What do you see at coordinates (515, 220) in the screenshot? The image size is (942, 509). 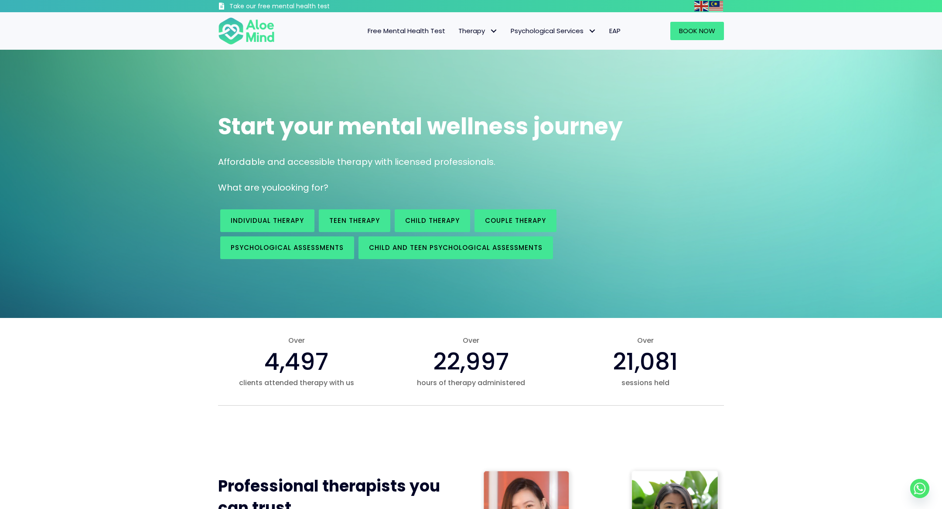 I see `span: Couple therapy` at bounding box center [515, 220].